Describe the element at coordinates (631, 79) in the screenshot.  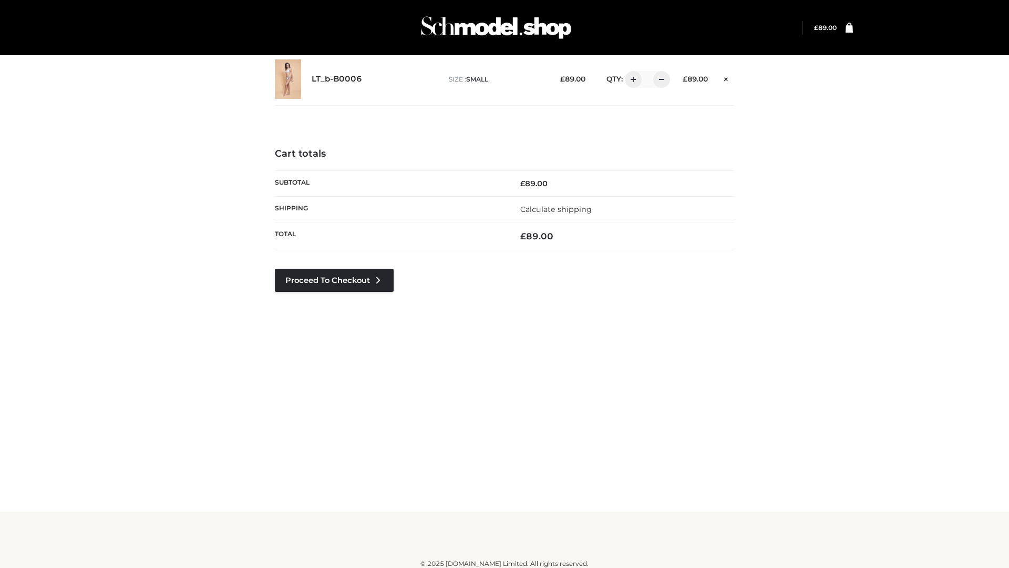
I see `div: QTY:` at that location.